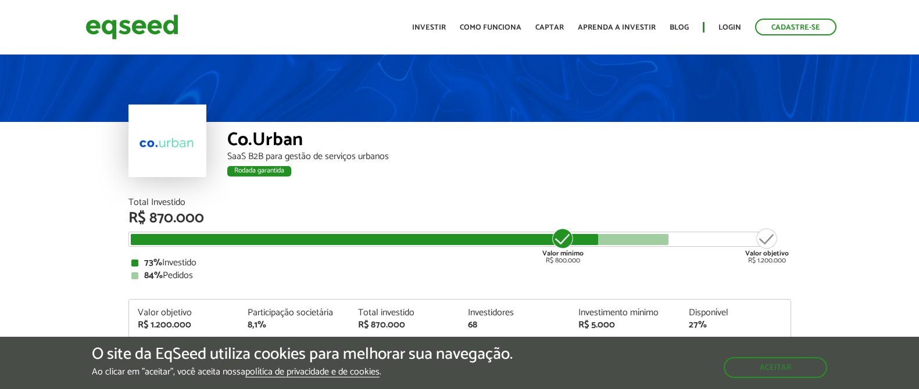  What do you see at coordinates (294, 325) in the screenshot?
I see `div: 8,1%` at bounding box center [294, 325].